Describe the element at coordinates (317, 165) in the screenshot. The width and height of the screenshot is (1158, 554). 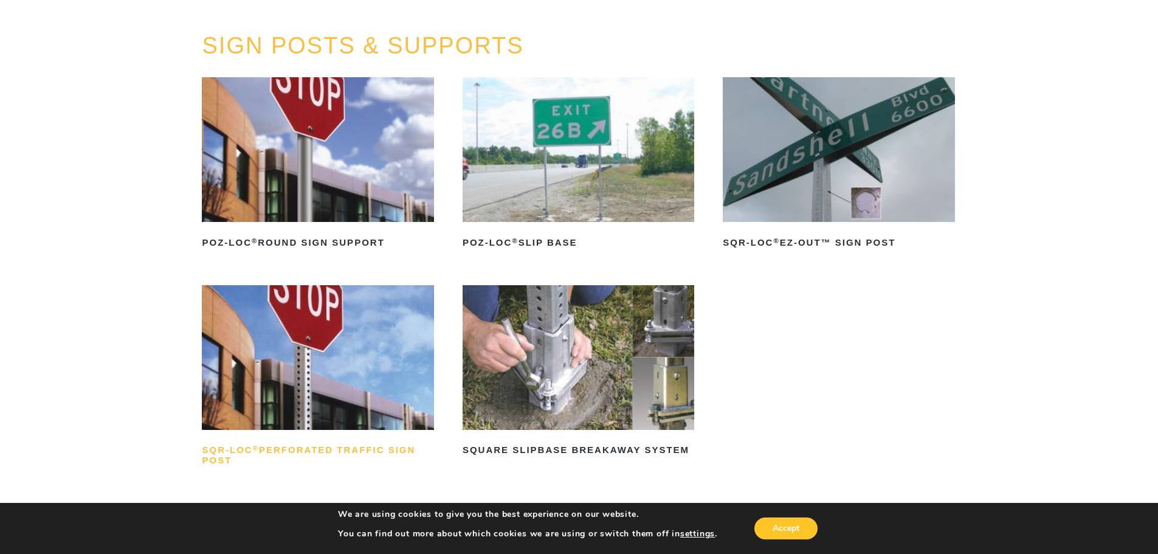
I see `a: POZ-LOC®Round Sign Support` at that location.